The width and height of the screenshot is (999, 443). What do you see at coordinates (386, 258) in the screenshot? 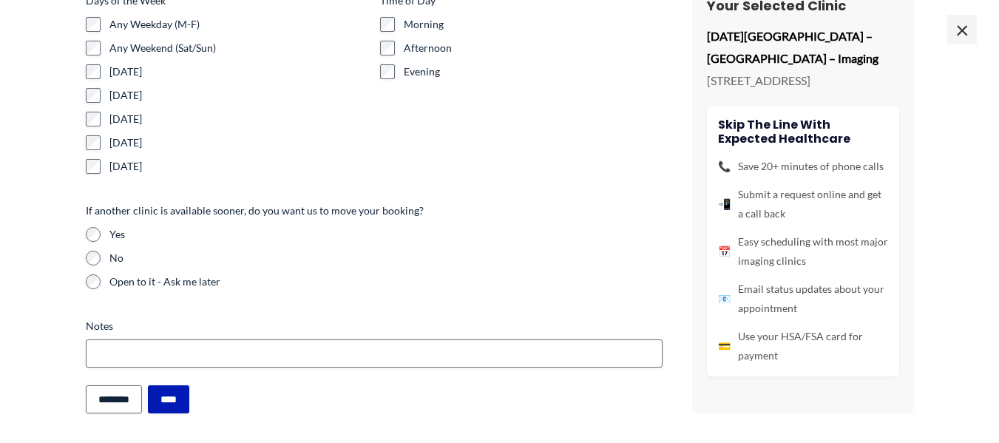
I see `label: No` at bounding box center [386, 258].